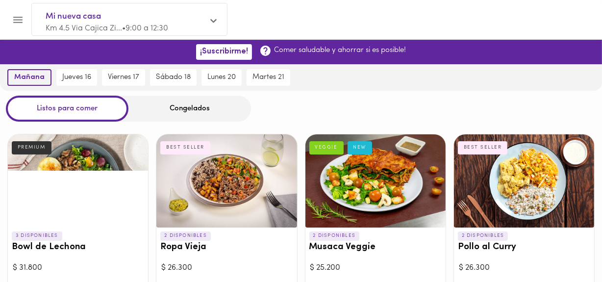 The height and width of the screenshot is (282, 602). What do you see at coordinates (18, 20) in the screenshot?
I see `button: Menu` at bounding box center [18, 20].